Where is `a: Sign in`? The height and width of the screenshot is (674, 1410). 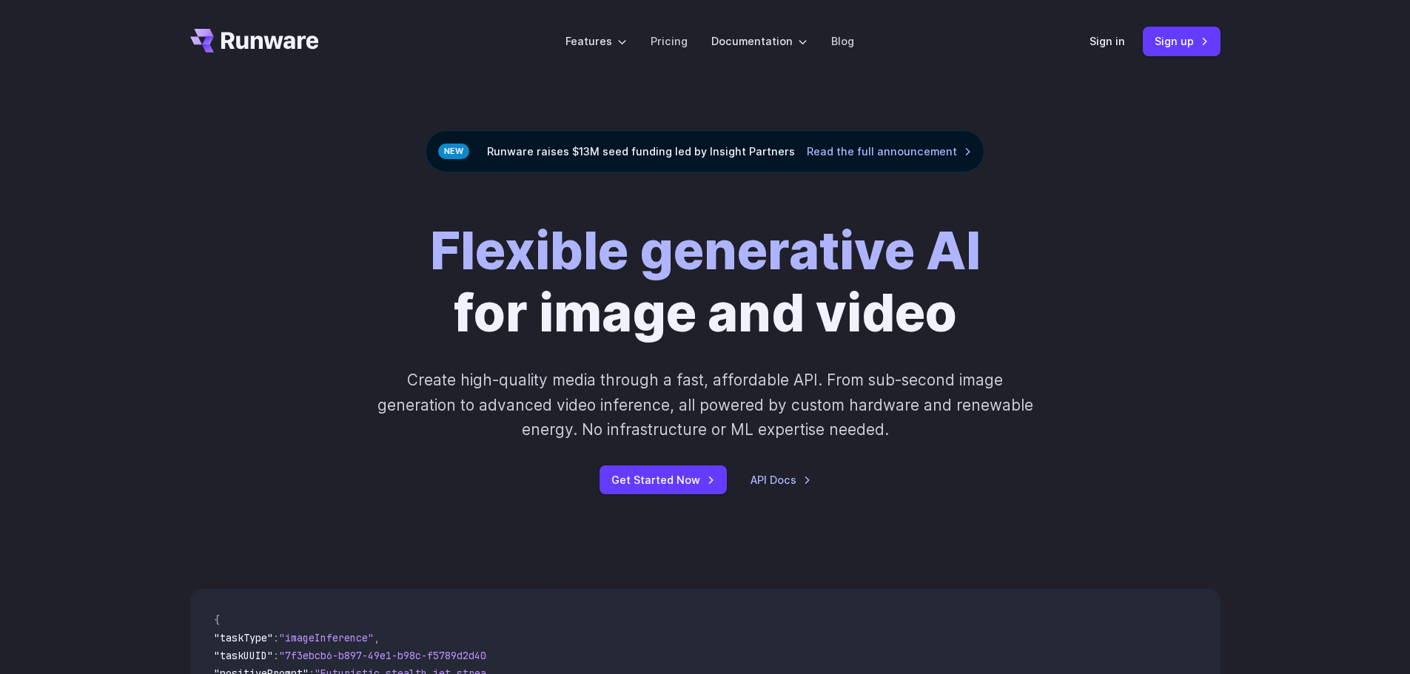
a: Sign in is located at coordinates (1107, 41).